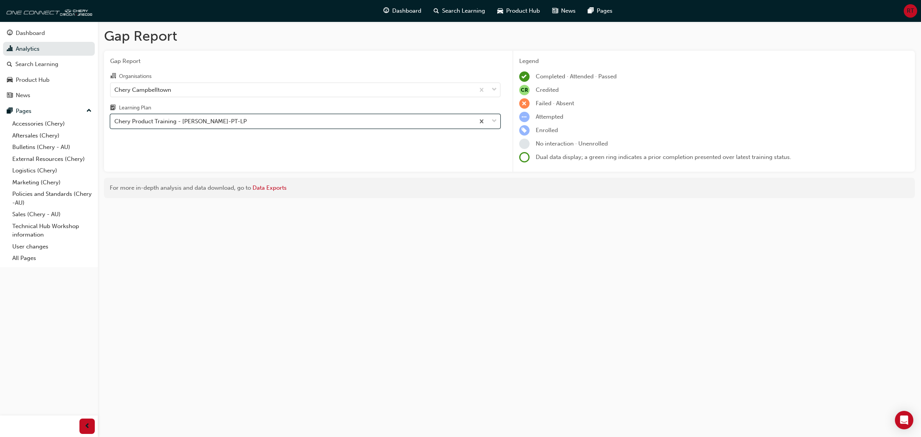  What do you see at coordinates (269, 188) in the screenshot?
I see `a: Data Exports` at bounding box center [269, 188].